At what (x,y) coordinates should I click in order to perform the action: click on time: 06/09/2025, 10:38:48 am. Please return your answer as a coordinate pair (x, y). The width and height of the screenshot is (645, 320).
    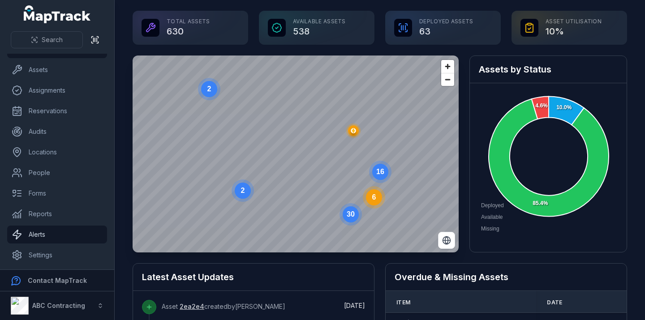
    Looking at the image, I should click on (354, 305).